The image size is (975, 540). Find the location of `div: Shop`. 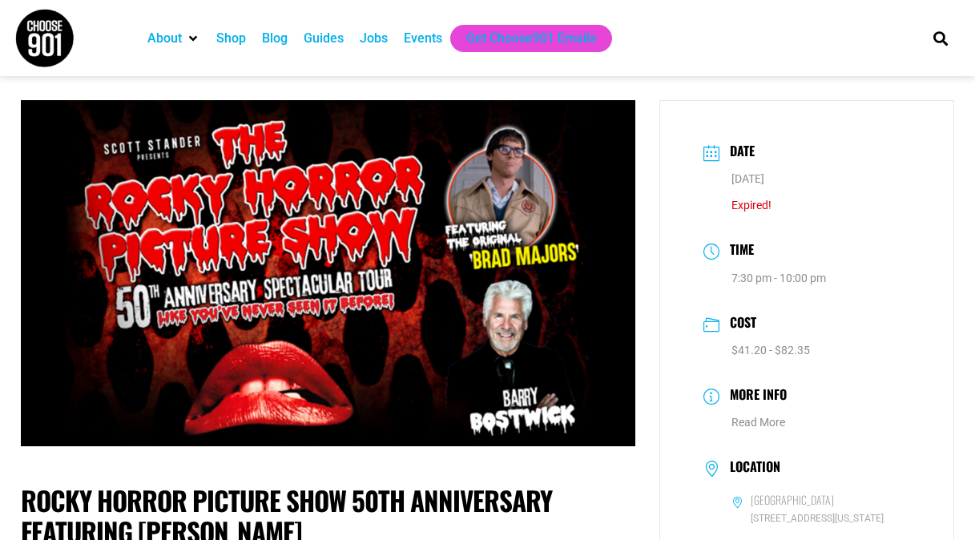

div: Shop is located at coordinates (231, 38).